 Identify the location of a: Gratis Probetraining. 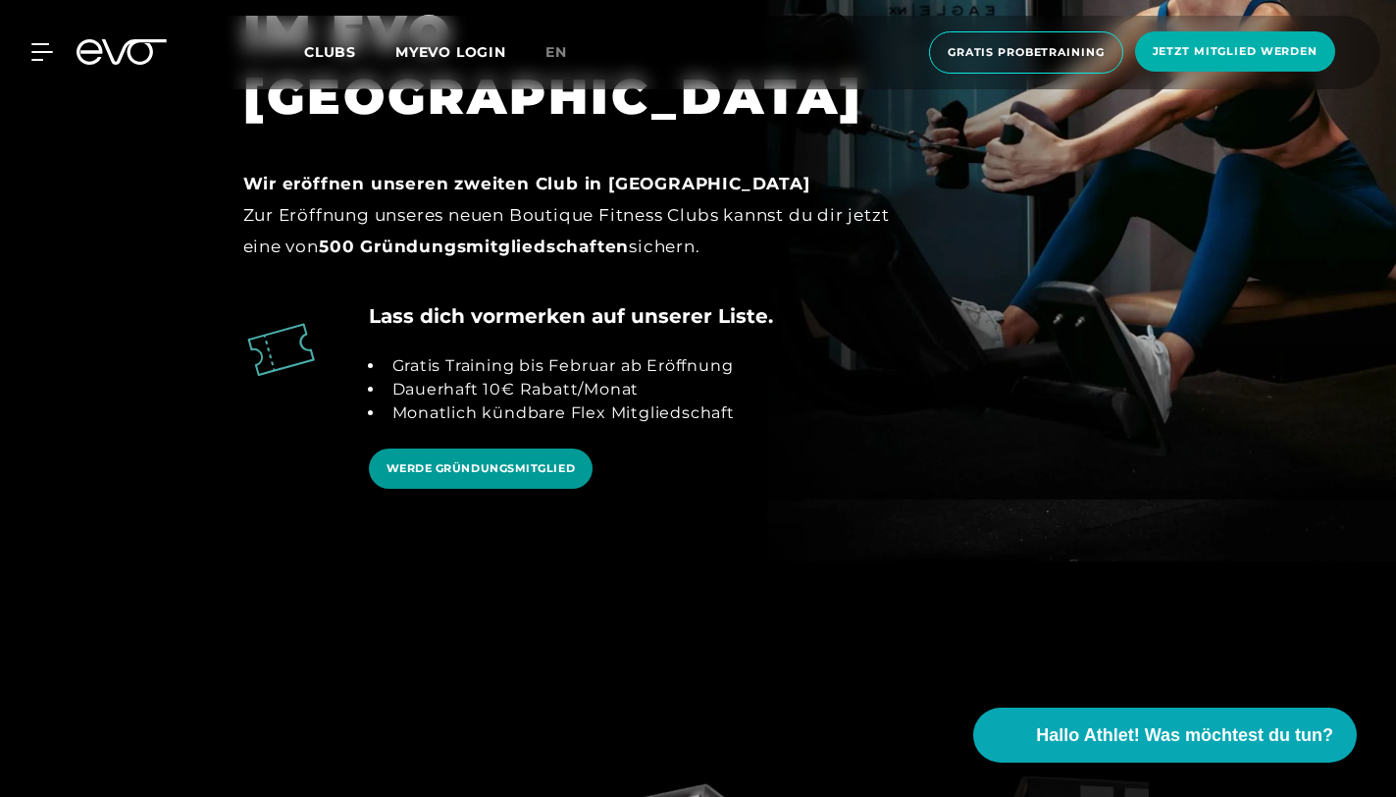
(1026, 52).